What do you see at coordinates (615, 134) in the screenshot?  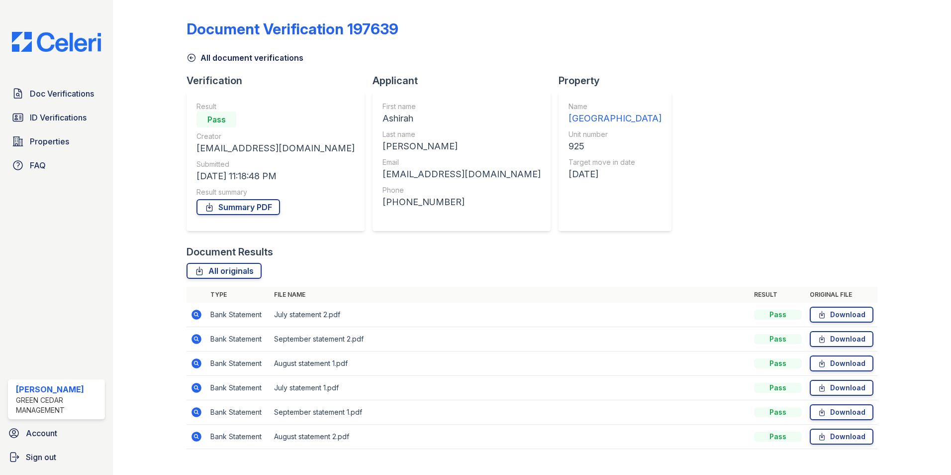 I see `div: Unit number` at bounding box center [615, 134].